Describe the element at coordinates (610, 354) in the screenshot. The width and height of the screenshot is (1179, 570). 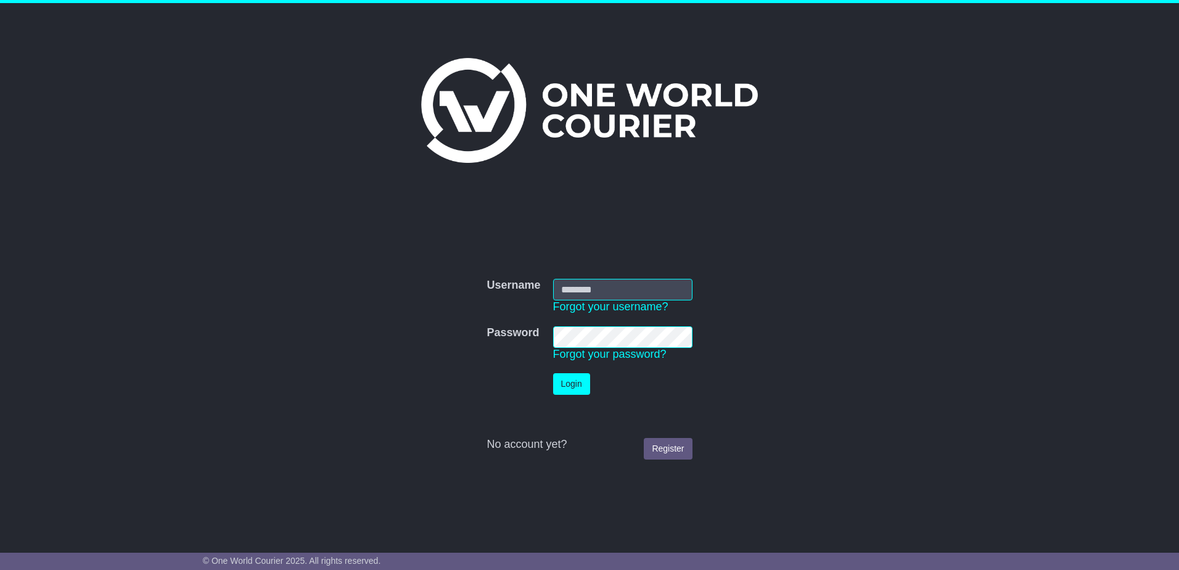
I see `a: Forgot your password?` at that location.